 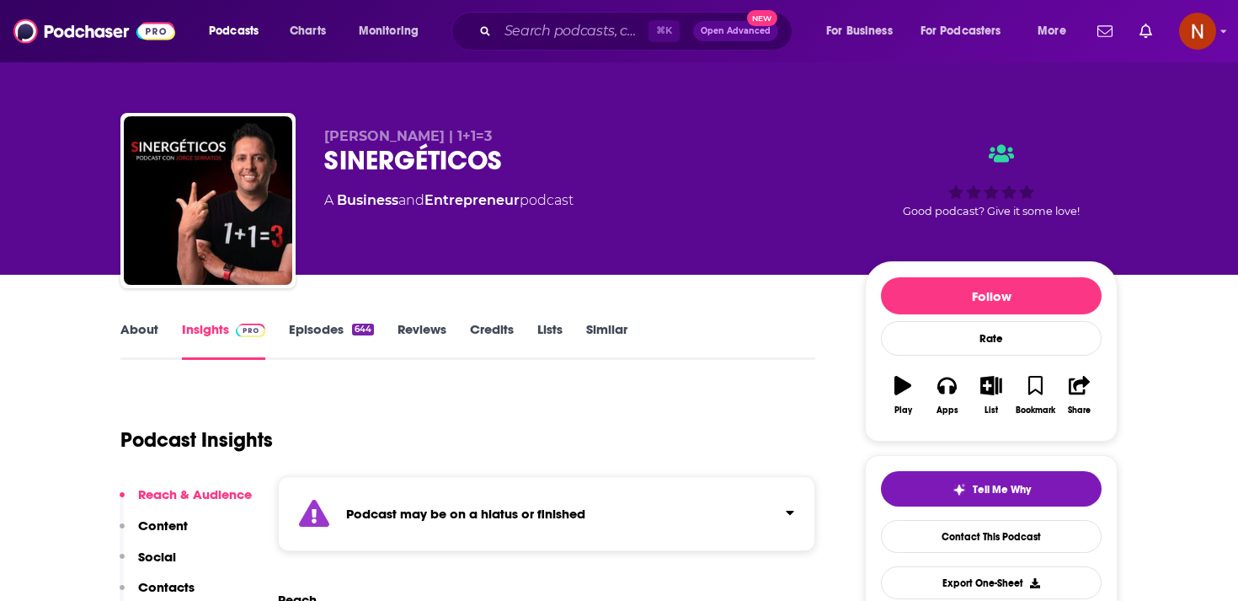 I want to click on div: Play, so click(x=903, y=410).